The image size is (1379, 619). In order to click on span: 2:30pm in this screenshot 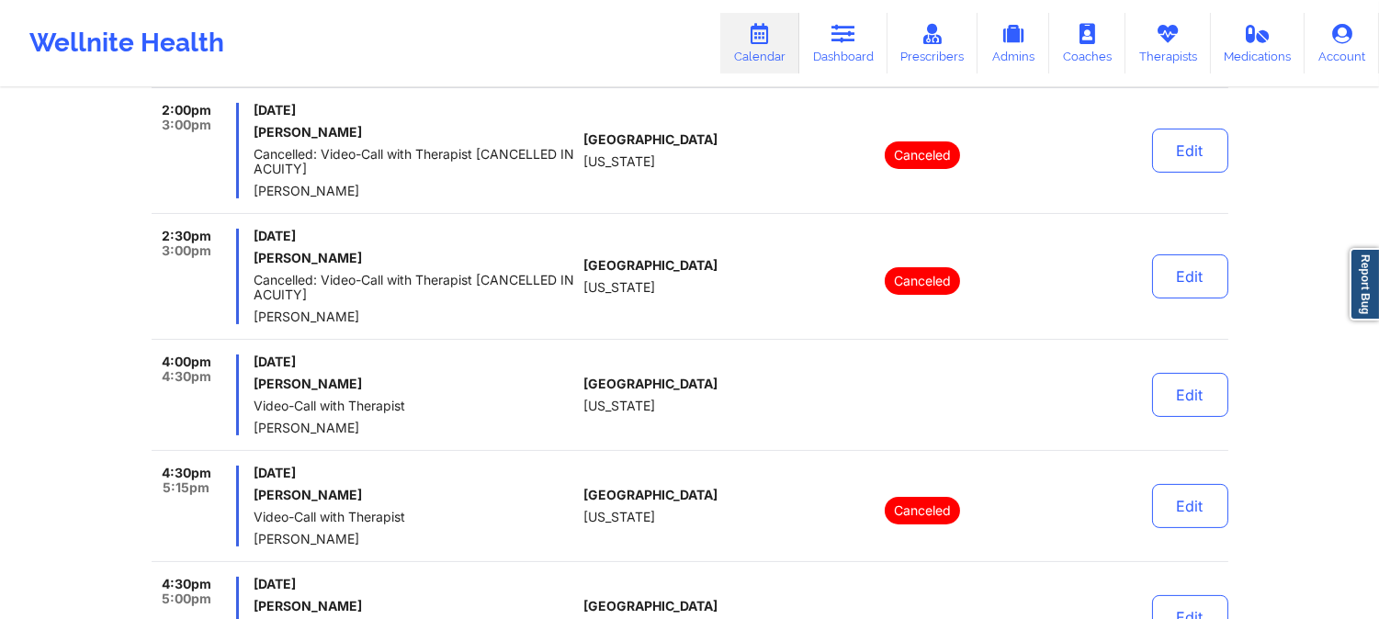, I will do `click(186, 236)`.